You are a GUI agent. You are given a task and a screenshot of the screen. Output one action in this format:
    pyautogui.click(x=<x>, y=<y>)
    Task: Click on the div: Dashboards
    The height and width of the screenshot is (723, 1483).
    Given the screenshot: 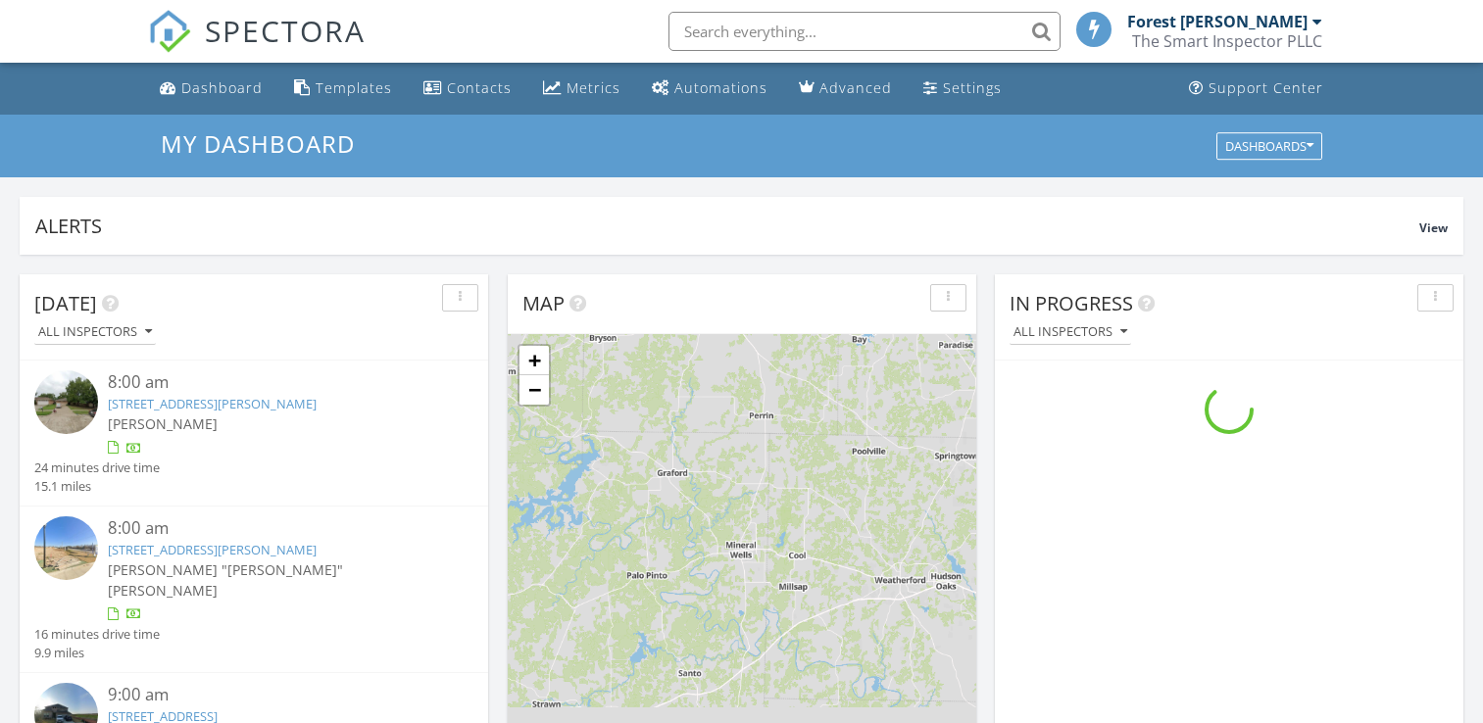 What is the action you would take?
    pyautogui.click(x=1269, y=146)
    